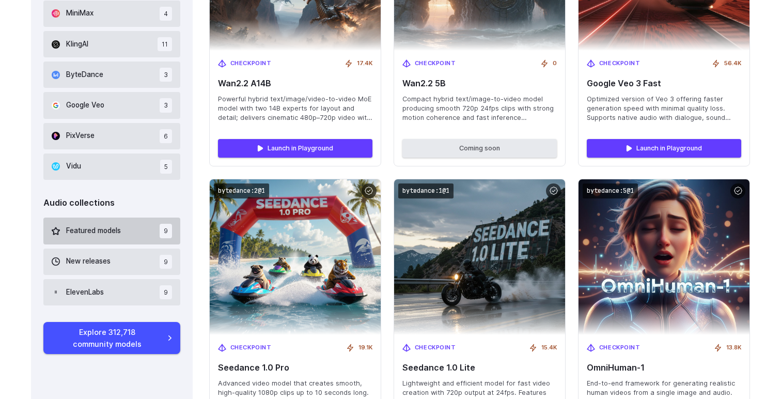 This screenshot has width=781, height=399. Describe the element at coordinates (112, 44) in the screenshot. I see `button: KlingAI 11` at that location.